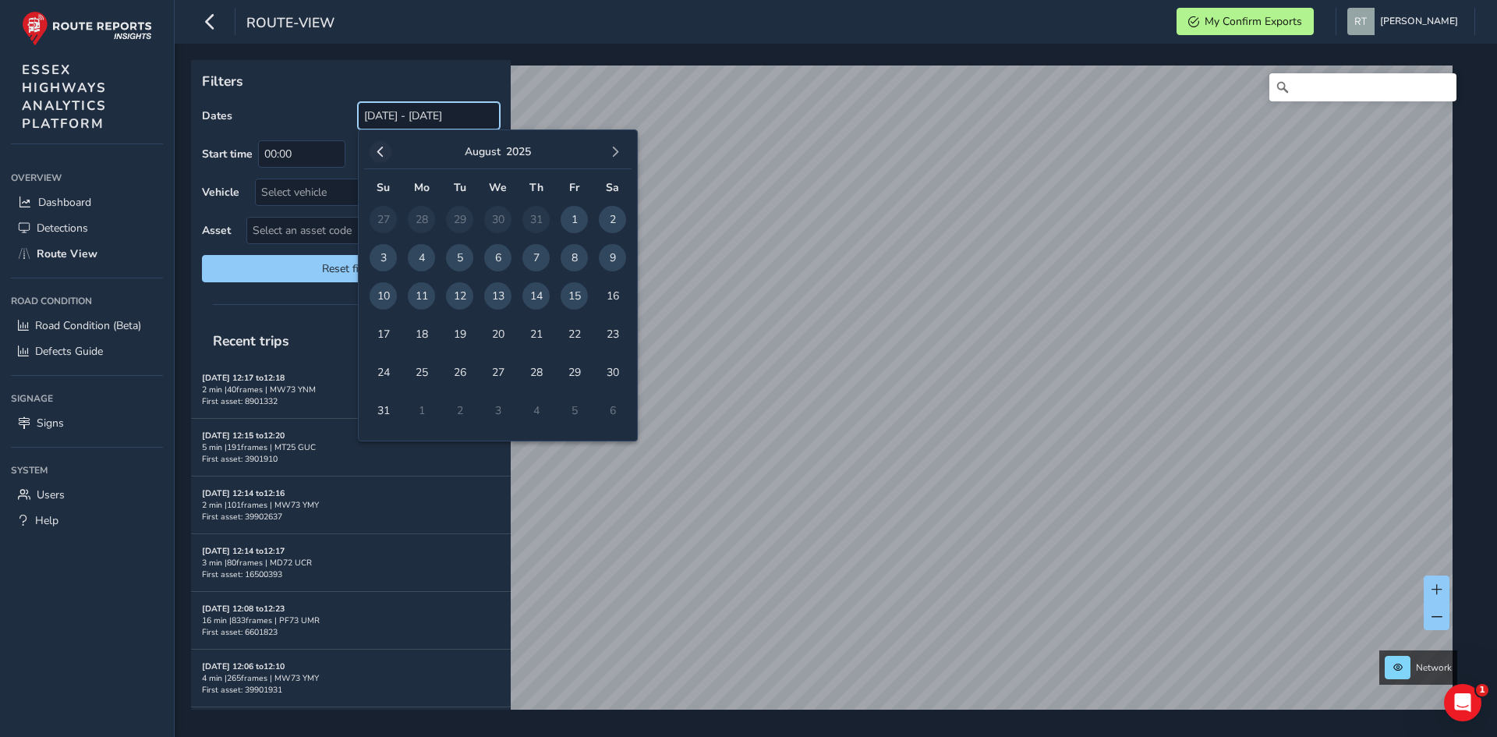  I want to click on span: route-view, so click(290, 24).